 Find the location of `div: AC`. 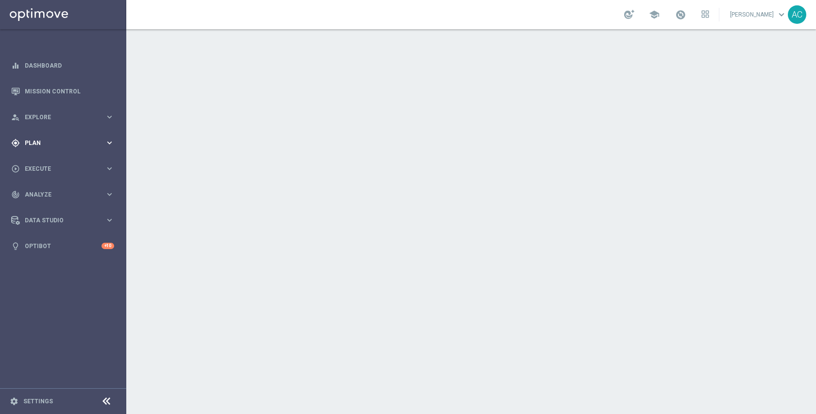

div: AC is located at coordinates (797, 15).